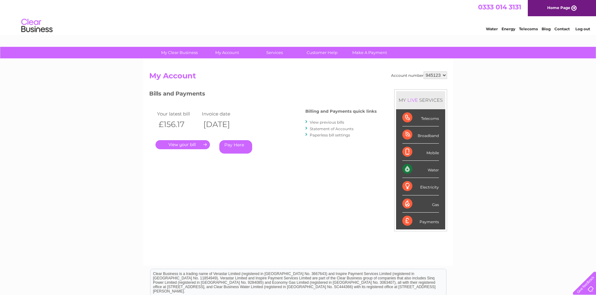 This screenshot has width=596, height=295. I want to click on a: My Account, so click(227, 53).